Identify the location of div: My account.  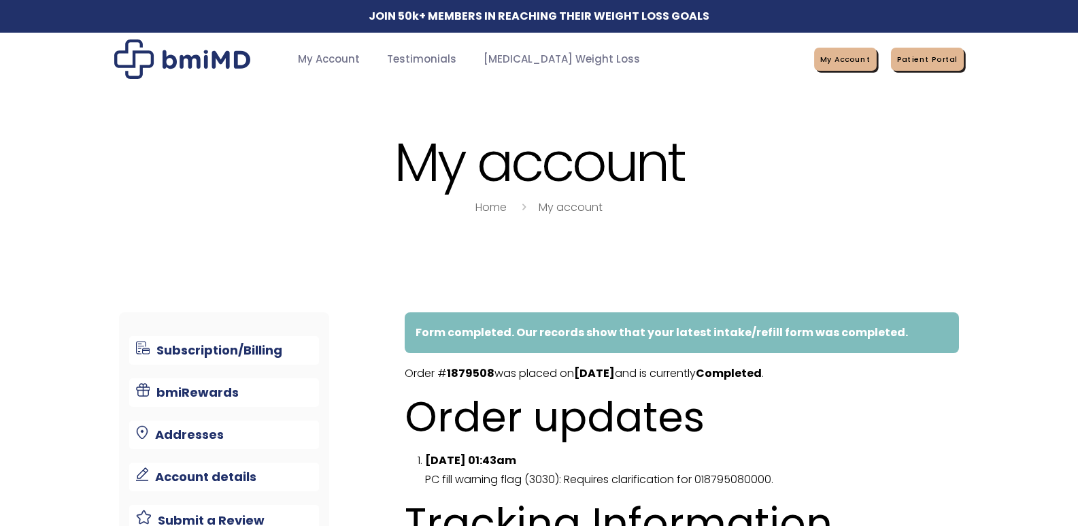
(182, 59).